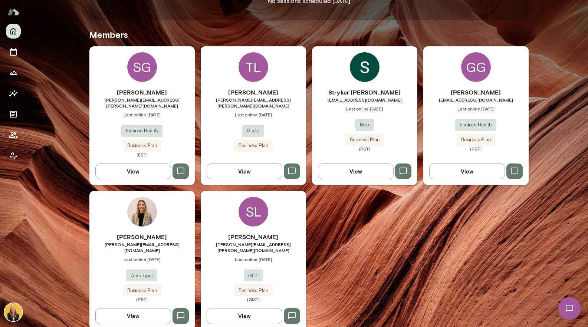 This screenshot has height=327, width=588. What do you see at coordinates (13, 12) in the screenshot?
I see `img: Mento` at bounding box center [13, 12].